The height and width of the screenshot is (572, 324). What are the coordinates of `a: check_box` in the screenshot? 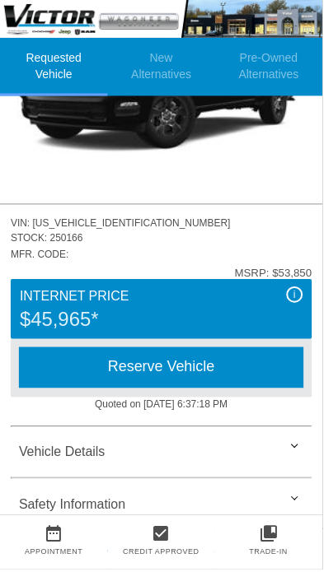 It's located at (161, 536).